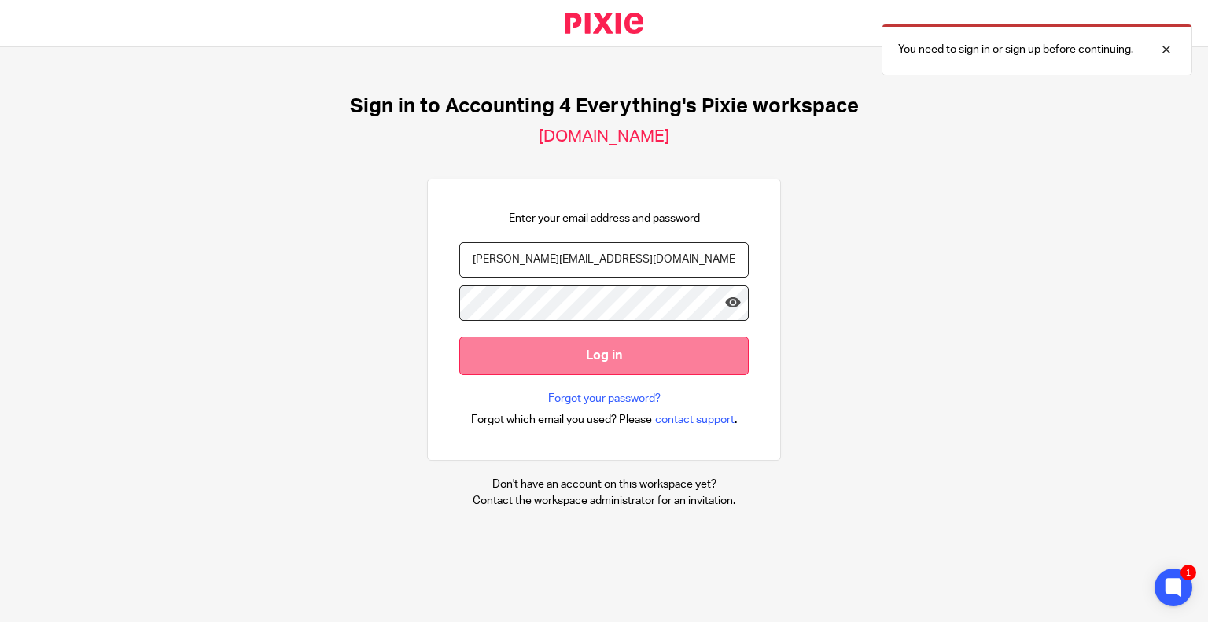  What do you see at coordinates (604, 399) in the screenshot?
I see `a: Forgot your password?` at bounding box center [604, 399].